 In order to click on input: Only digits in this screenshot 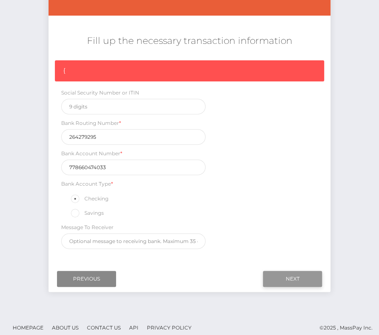, I will do `click(133, 167)`.